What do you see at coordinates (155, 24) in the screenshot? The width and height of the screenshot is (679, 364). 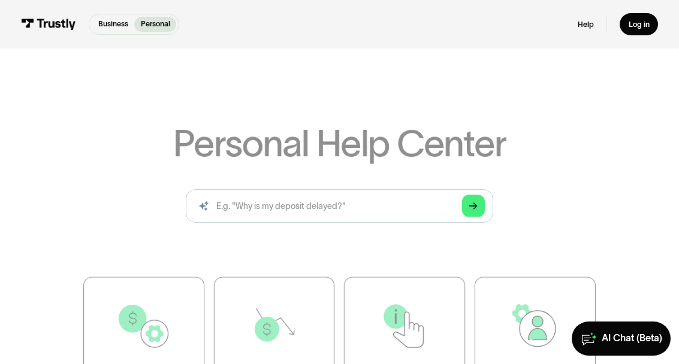 I see `p: Personal` at bounding box center [155, 24].